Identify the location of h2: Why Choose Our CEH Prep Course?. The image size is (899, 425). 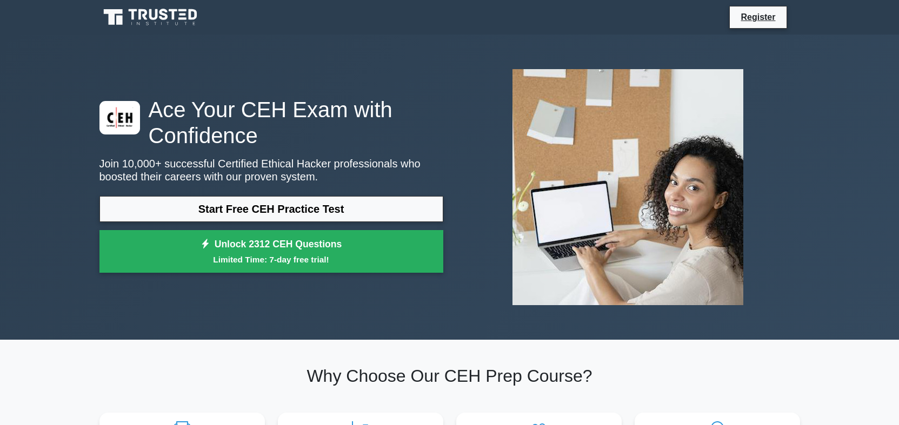
(450, 376).